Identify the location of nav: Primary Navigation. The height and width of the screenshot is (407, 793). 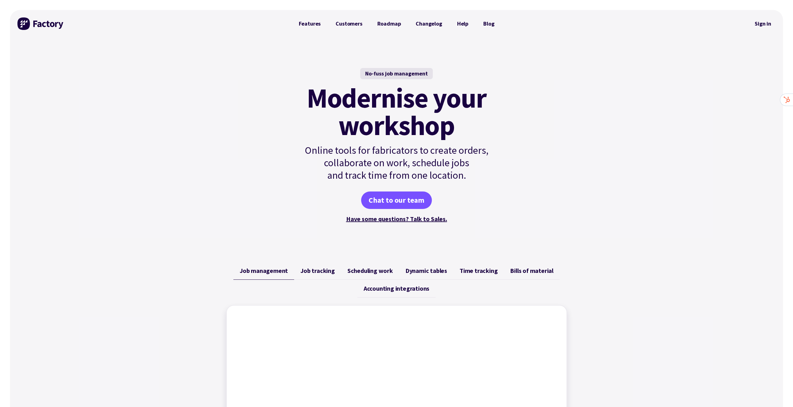
(397, 24).